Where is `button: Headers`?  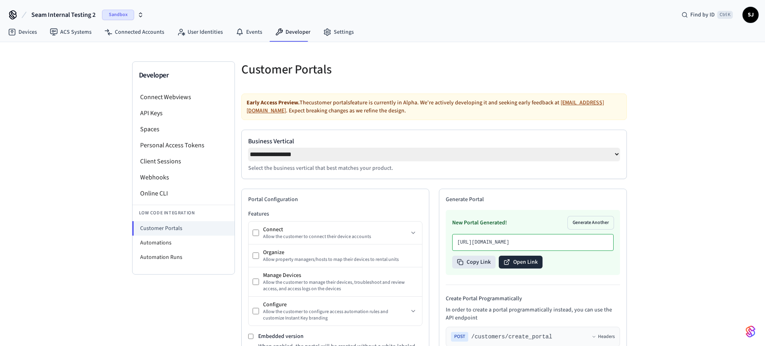 button: Headers is located at coordinates (603, 337).